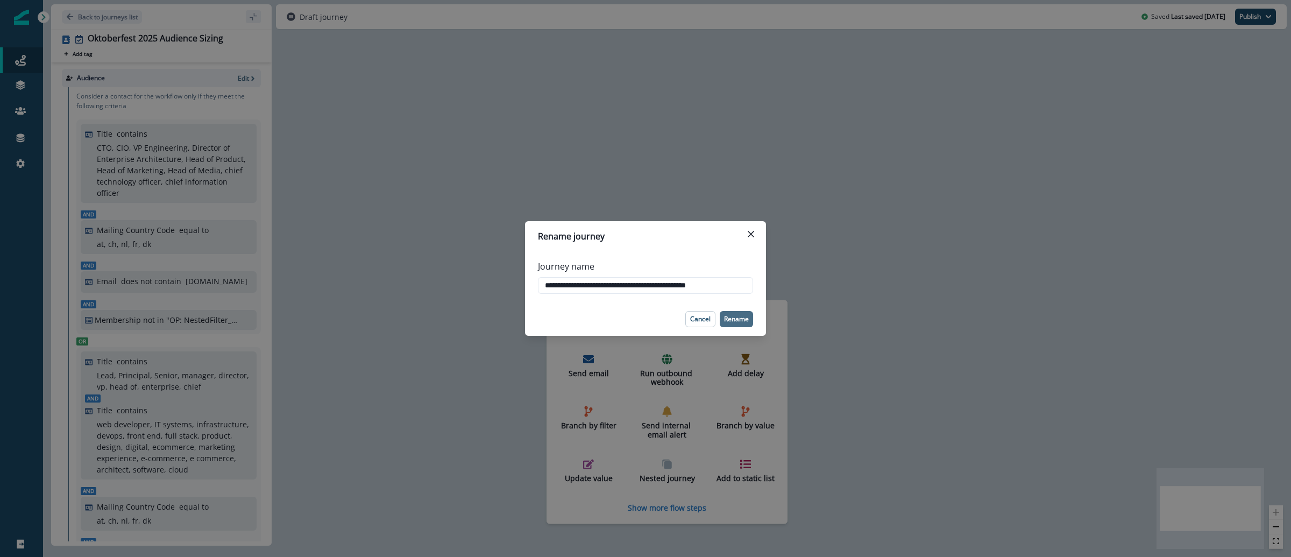  Describe the element at coordinates (700, 319) in the screenshot. I see `button: Cancel` at that location.